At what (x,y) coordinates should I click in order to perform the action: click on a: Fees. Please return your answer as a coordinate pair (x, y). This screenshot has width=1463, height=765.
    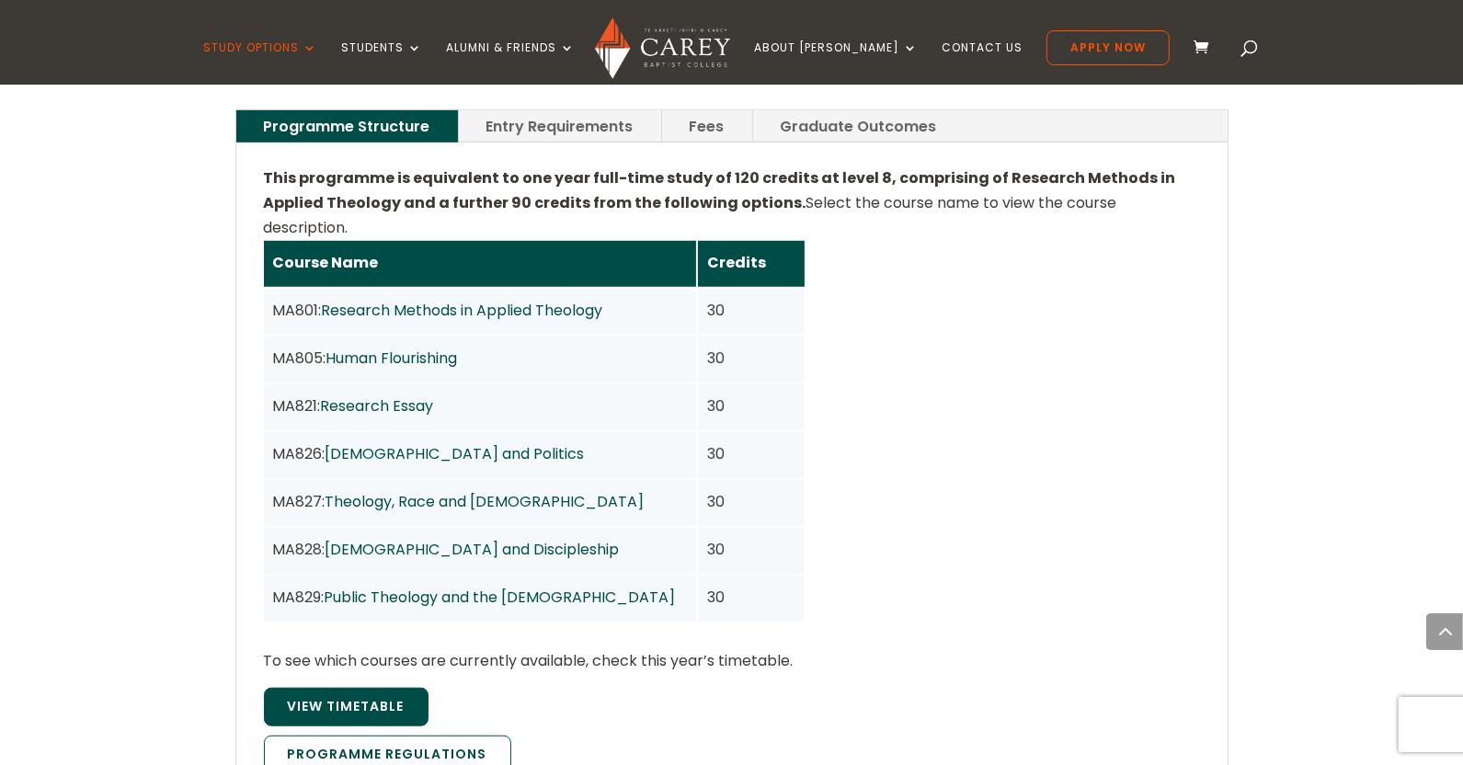
    Looking at the image, I should click on (707, 126).